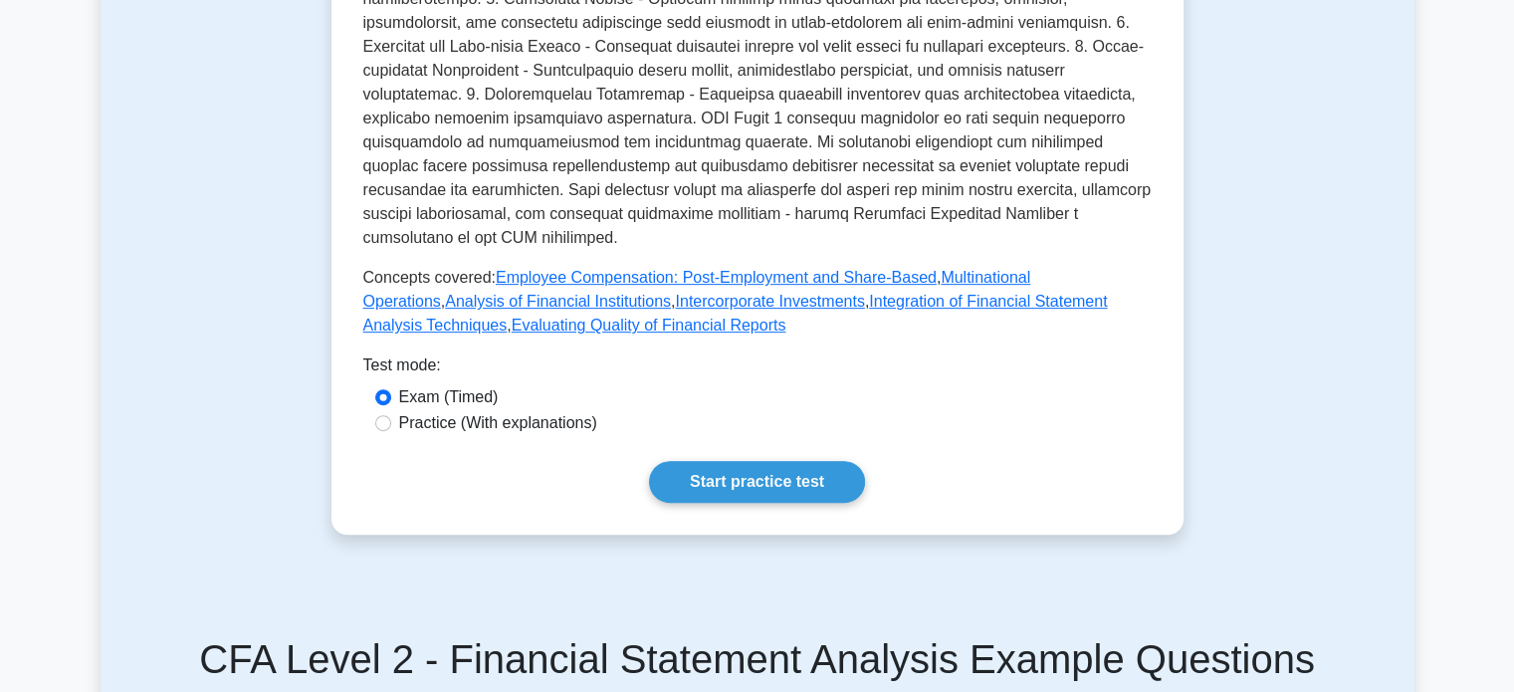  Describe the element at coordinates (716, 277) in the screenshot. I see `a: Employee Compensation: Post-Employment and Share-Based` at that location.